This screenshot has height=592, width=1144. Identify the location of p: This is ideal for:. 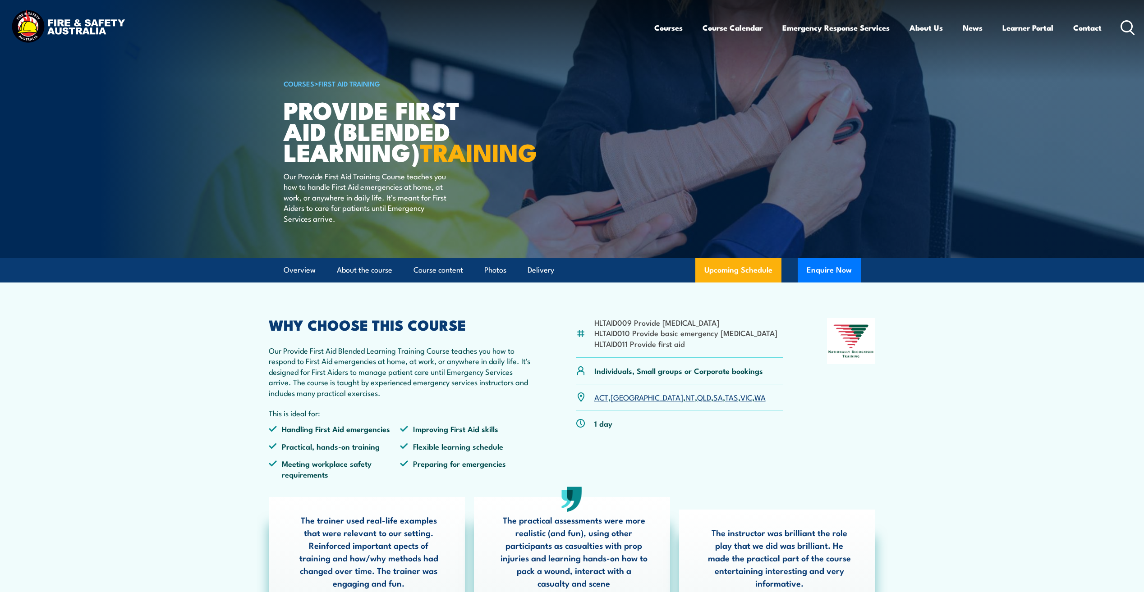
(400, 413).